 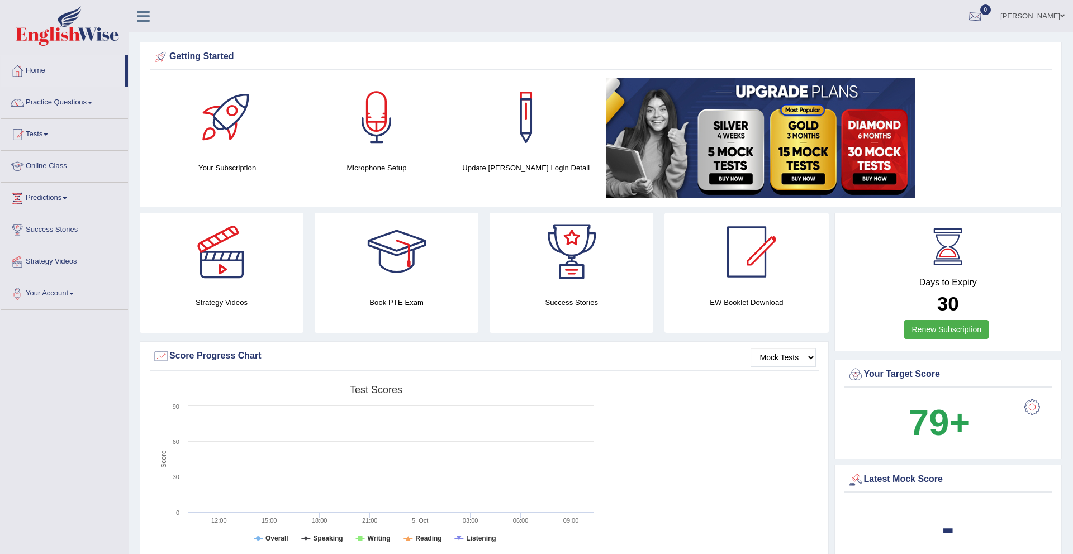 What do you see at coordinates (948, 283) in the screenshot?
I see `h4: Days to Expiry` at bounding box center [948, 283].